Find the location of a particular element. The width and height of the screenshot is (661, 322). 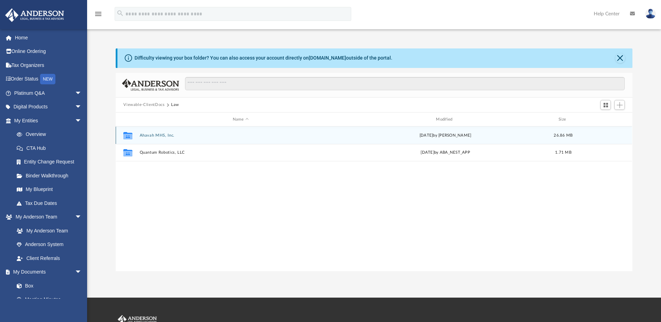

a: Box is located at coordinates (47, 286).